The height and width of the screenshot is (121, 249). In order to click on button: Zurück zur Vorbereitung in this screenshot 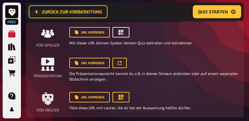, I will do `click(68, 12)`.